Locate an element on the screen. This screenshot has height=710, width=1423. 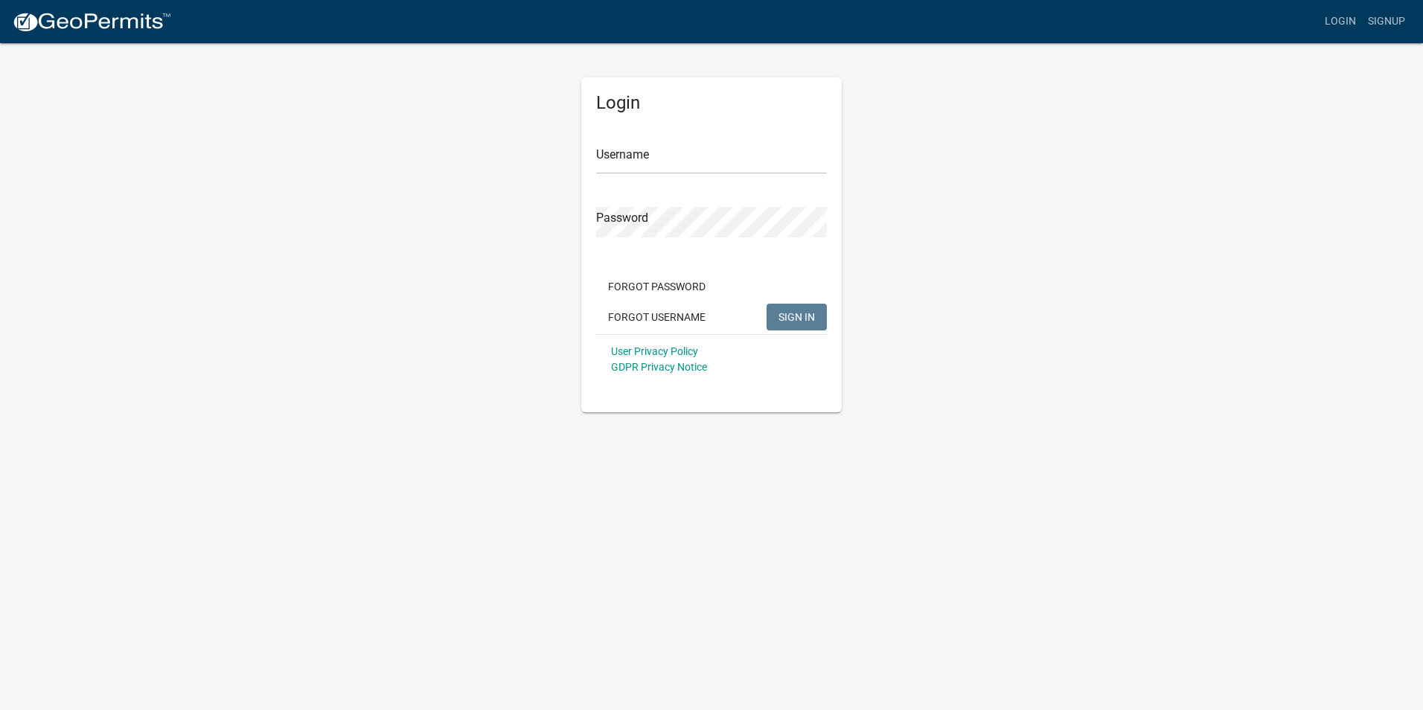
button: Forgot Password is located at coordinates (656, 287).